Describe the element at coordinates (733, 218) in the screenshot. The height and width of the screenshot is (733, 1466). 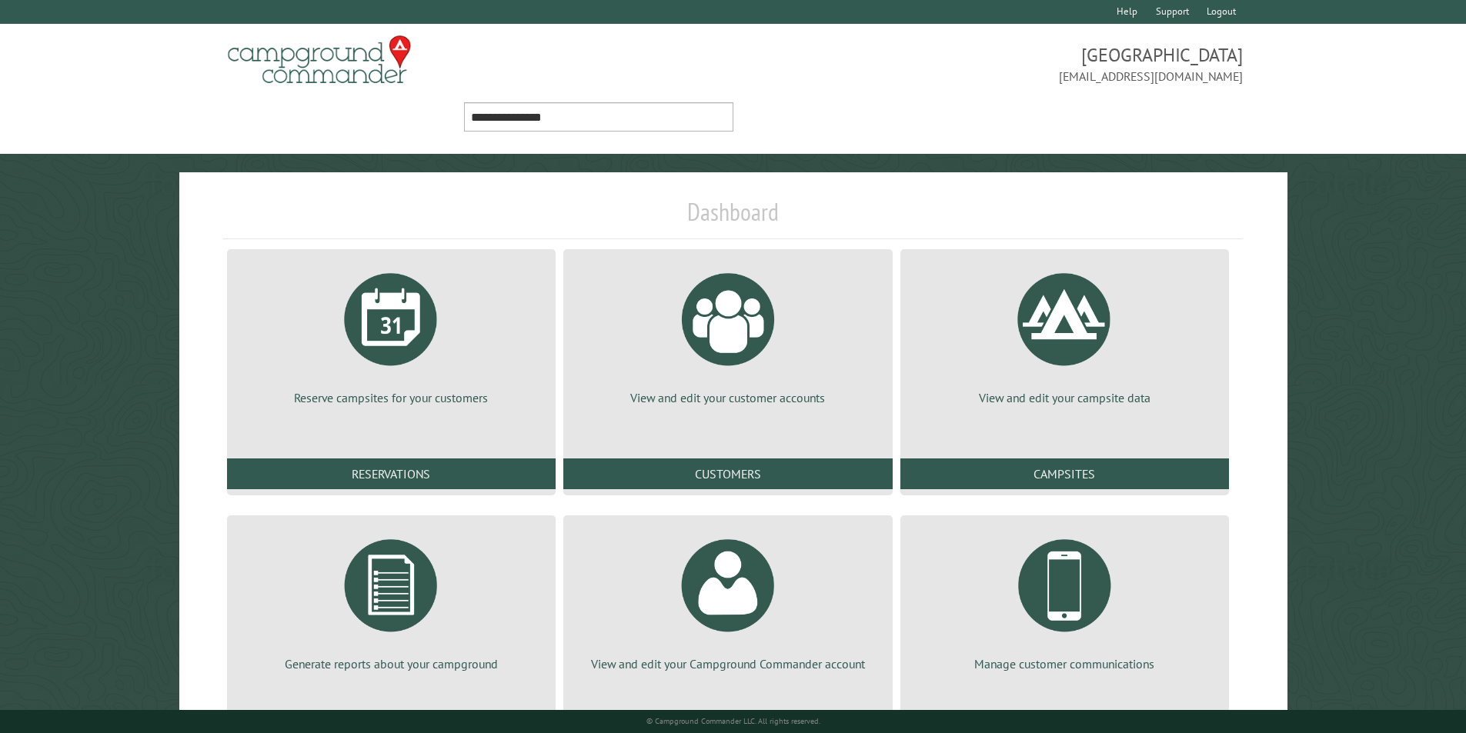
I see `h1: Dashboard` at that location.